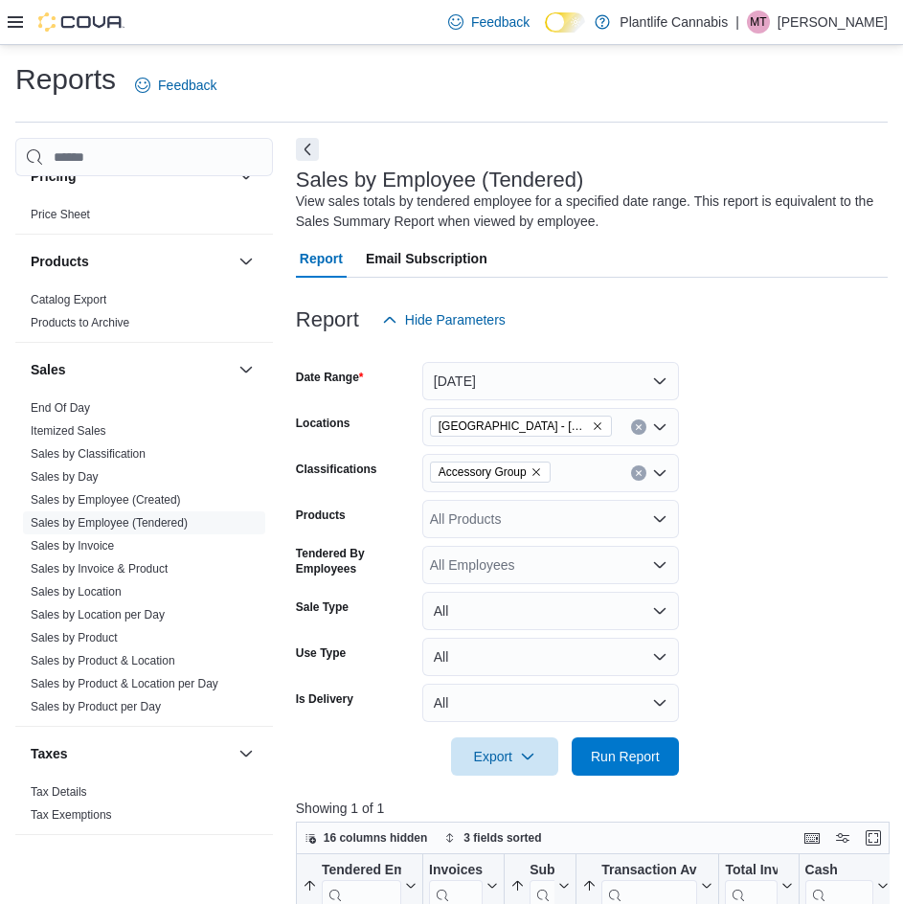 This screenshot has width=903, height=904. What do you see at coordinates (502, 838) in the screenshot?
I see `span: 3 fields sorted` at bounding box center [502, 838].